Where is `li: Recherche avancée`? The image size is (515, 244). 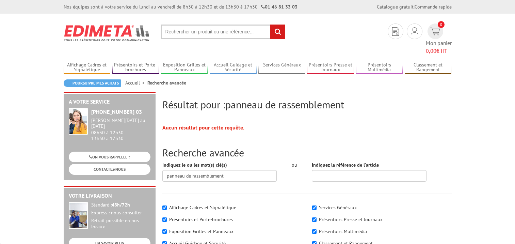 li: Recherche avancée is located at coordinates (167, 83).